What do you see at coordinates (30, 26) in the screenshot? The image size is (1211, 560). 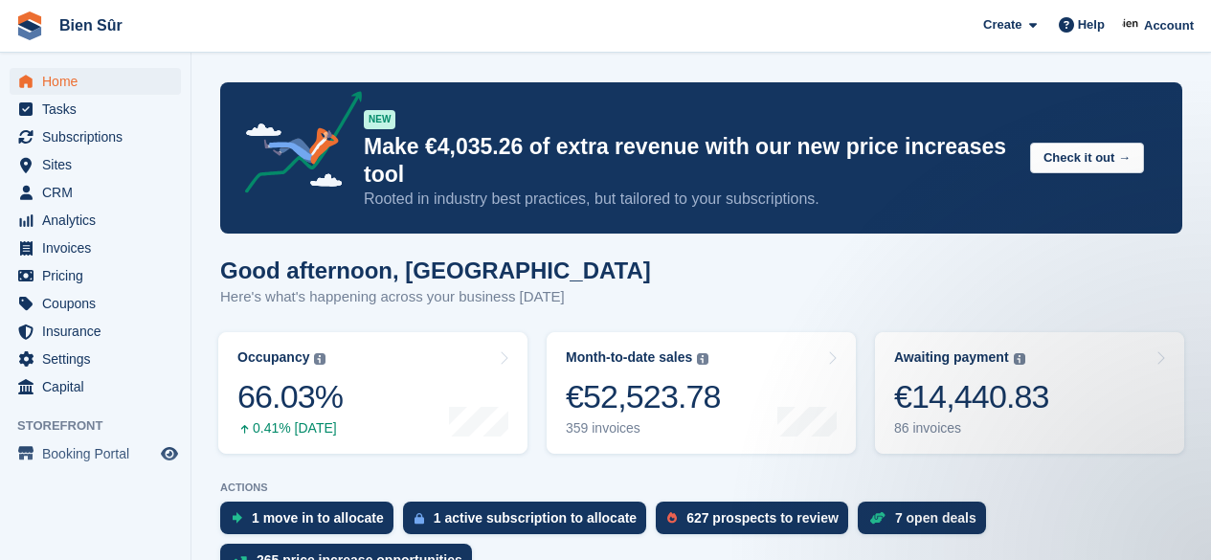 I see `img: stora-icon-8386f47178a22dfd0bd8f6a31ec36ba5ce8667c1dd55bd0f319d3a0aa187defe.svg` at bounding box center [30, 26].